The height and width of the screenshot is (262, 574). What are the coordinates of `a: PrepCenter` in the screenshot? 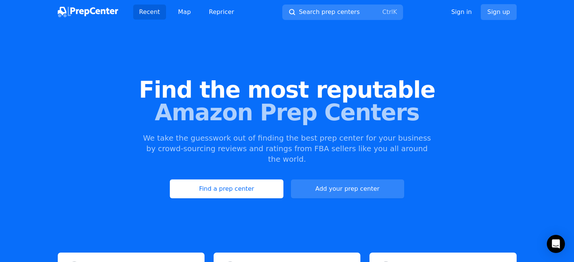 It's located at (88, 12).